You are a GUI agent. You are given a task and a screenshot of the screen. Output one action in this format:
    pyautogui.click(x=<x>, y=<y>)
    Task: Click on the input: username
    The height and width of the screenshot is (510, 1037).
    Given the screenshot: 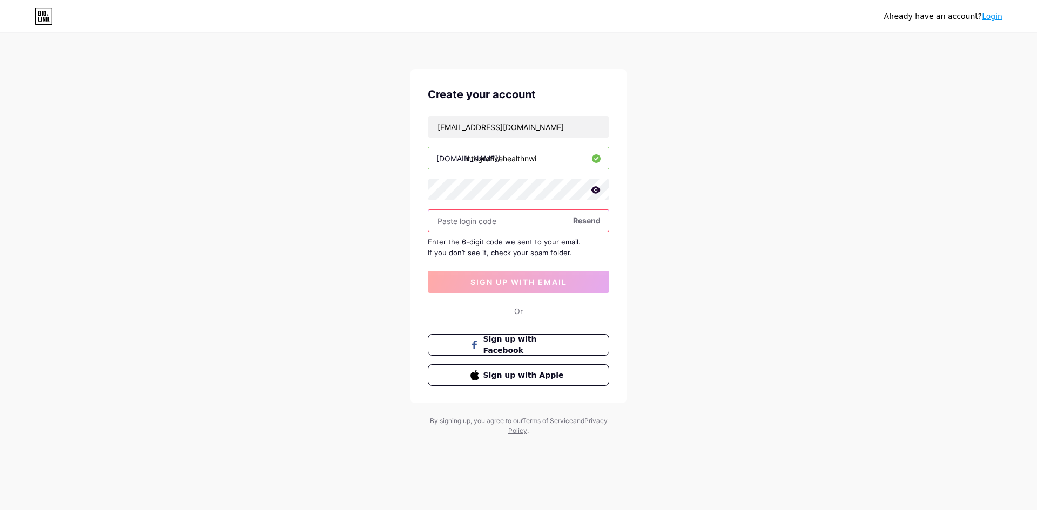 What is the action you would take?
    pyautogui.click(x=518, y=158)
    